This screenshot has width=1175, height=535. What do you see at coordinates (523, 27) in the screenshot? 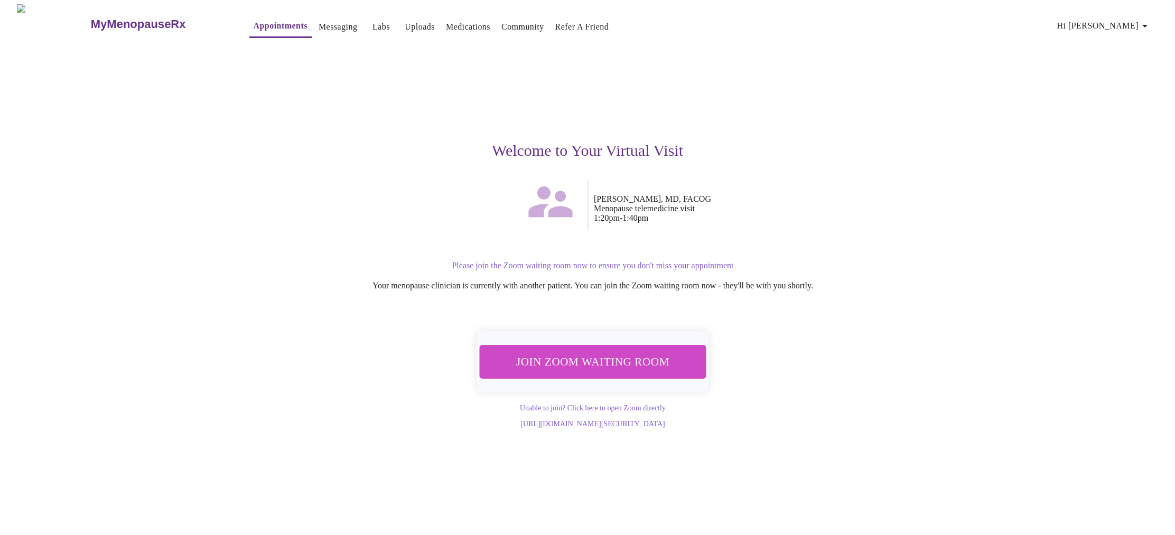
I see `a: Community` at bounding box center [523, 27].